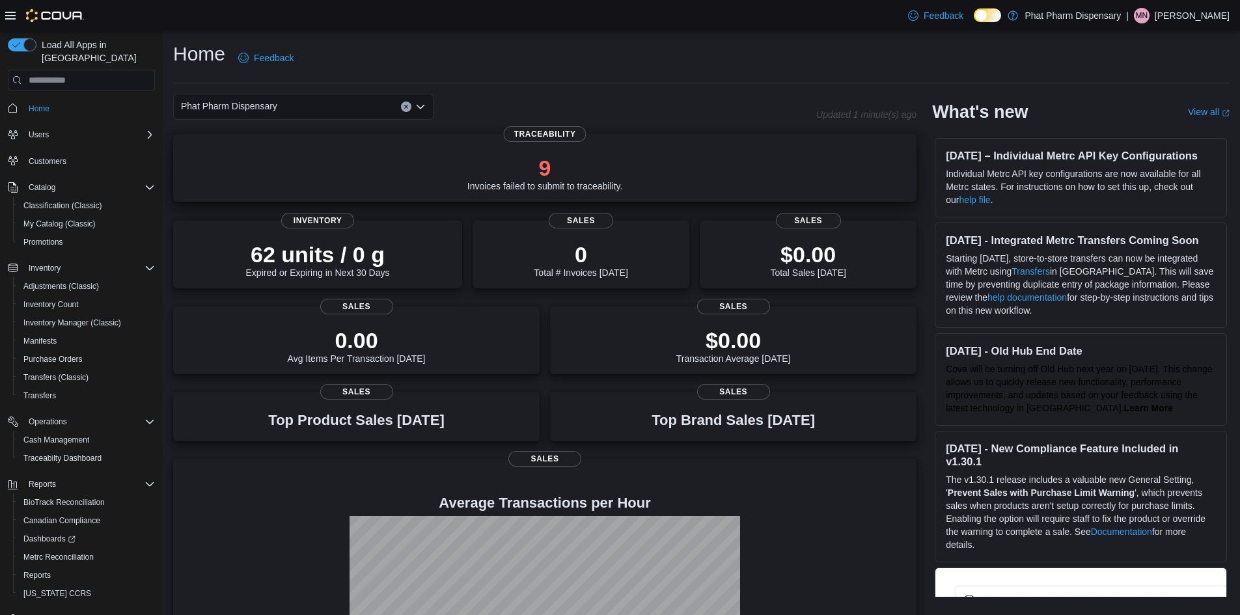  Describe the element at coordinates (87, 458) in the screenshot. I see `span: Traceabilty Dashboard` at that location.